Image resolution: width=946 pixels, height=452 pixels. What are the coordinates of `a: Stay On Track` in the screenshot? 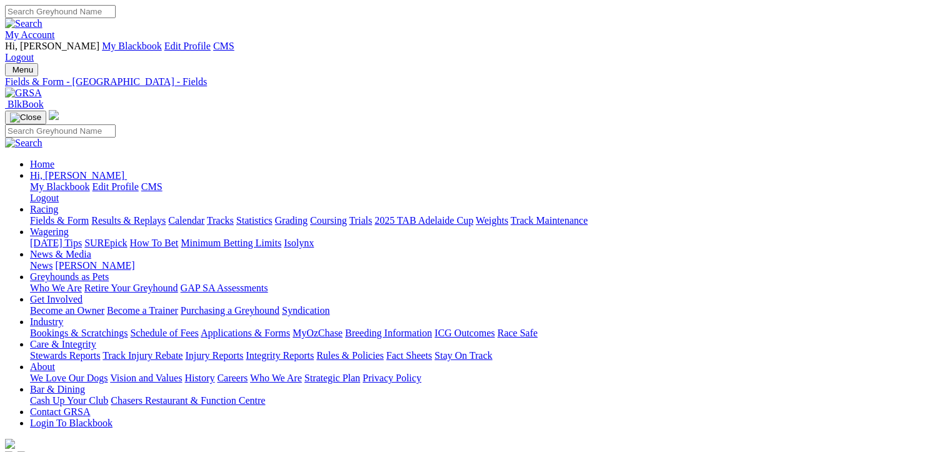 It's located at (464, 355).